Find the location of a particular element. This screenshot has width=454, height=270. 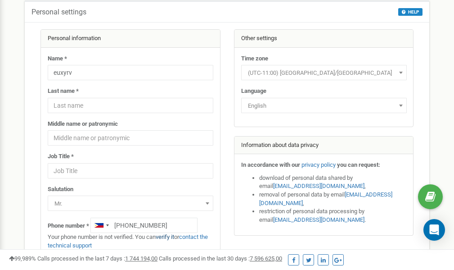

p: Your phone number is not verified. You can or is located at coordinates (131, 241).